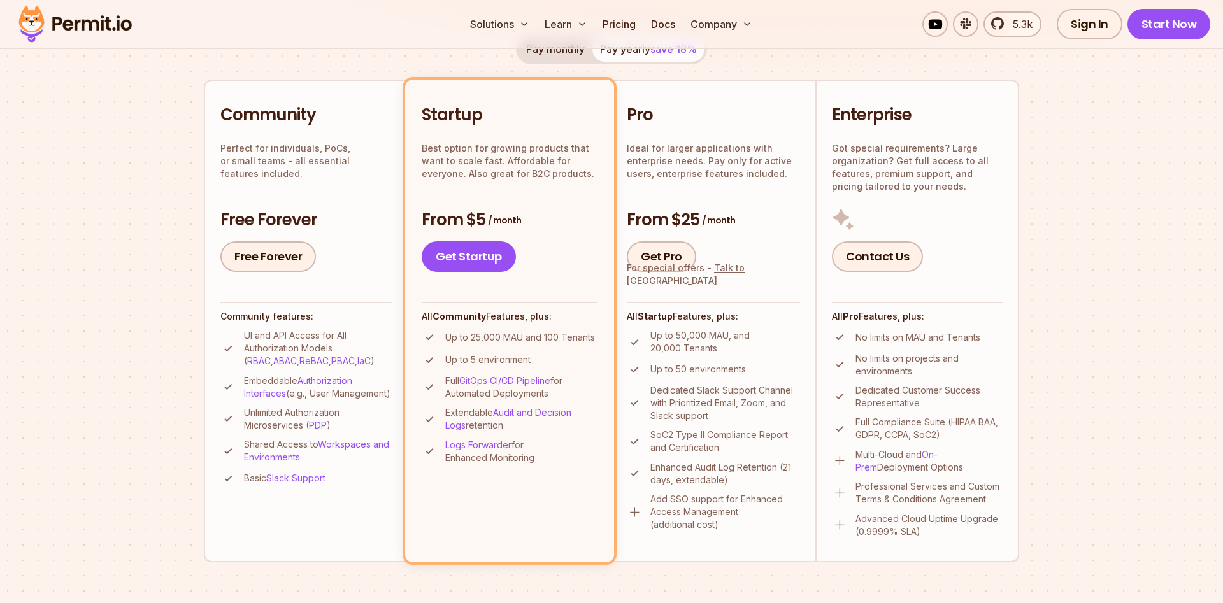 The image size is (1223, 603). I want to click on p: Full for Automated Deployments, so click(521, 387).